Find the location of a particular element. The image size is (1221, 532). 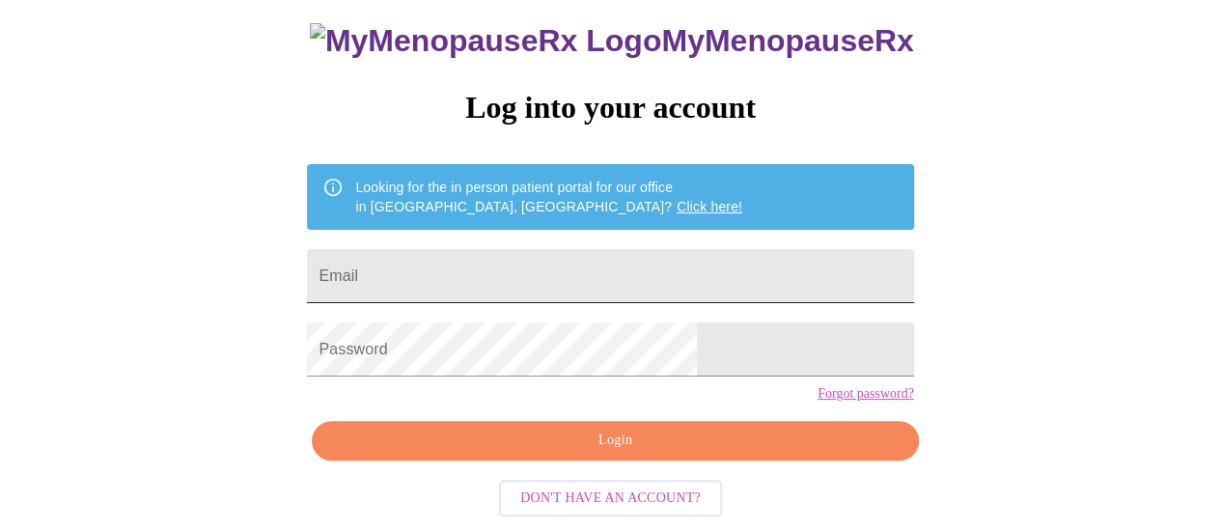

img: MyMenopauseRx Logo is located at coordinates (485, 41).